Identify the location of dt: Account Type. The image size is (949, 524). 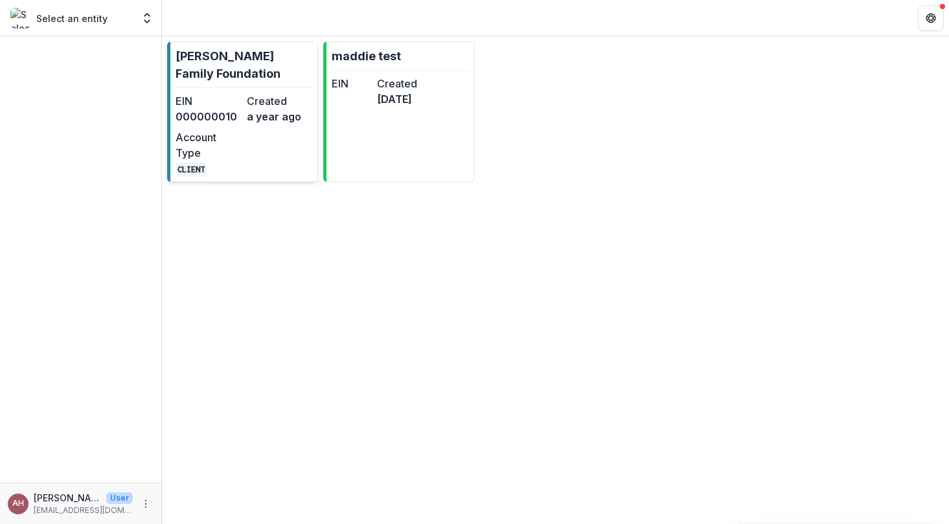
(209, 145).